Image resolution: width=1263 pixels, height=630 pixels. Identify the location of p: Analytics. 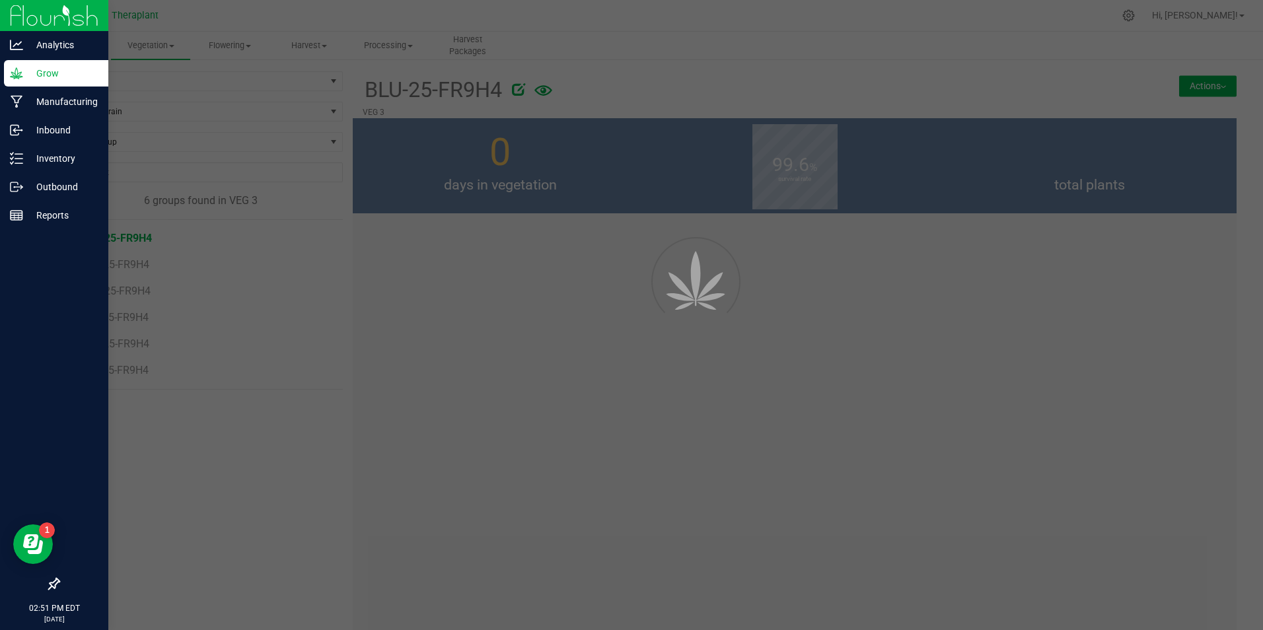
(63, 45).